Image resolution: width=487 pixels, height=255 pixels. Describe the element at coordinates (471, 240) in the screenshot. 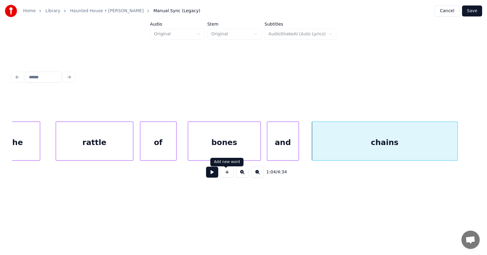

I see `div: Open chat` at that location.